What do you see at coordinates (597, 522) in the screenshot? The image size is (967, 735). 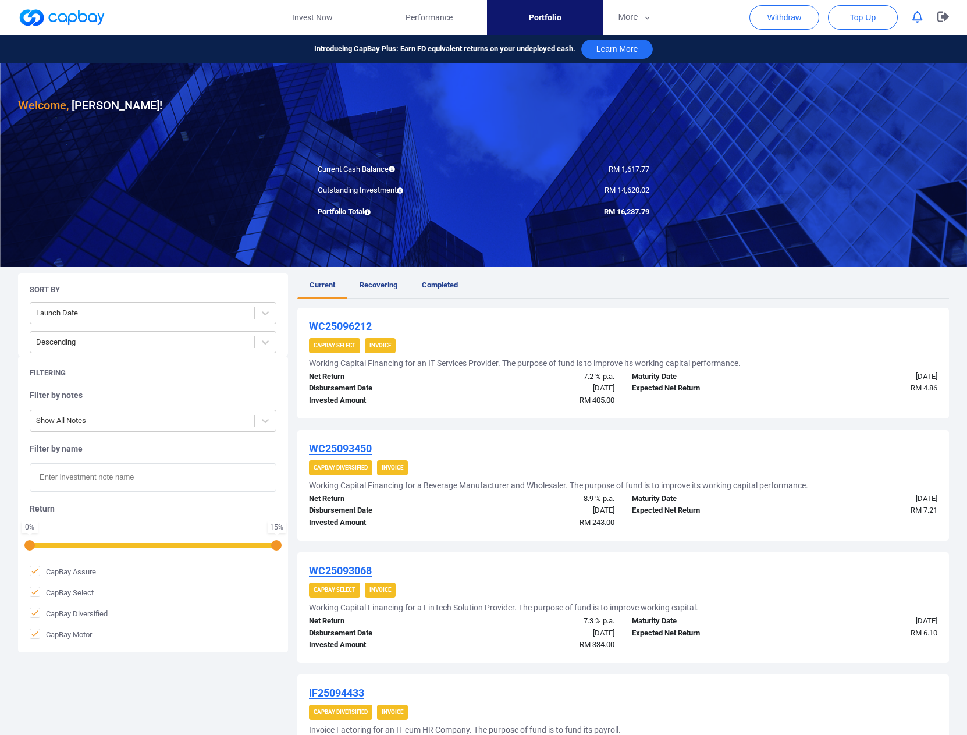 I see `span: RM 243.00` at bounding box center [597, 522].